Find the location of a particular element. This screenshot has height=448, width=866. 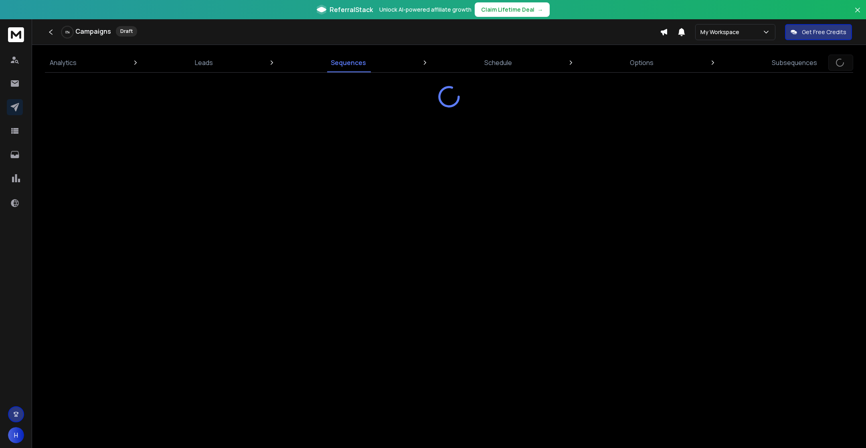

button: Claim Lifetime Deal→ is located at coordinates (512, 10).